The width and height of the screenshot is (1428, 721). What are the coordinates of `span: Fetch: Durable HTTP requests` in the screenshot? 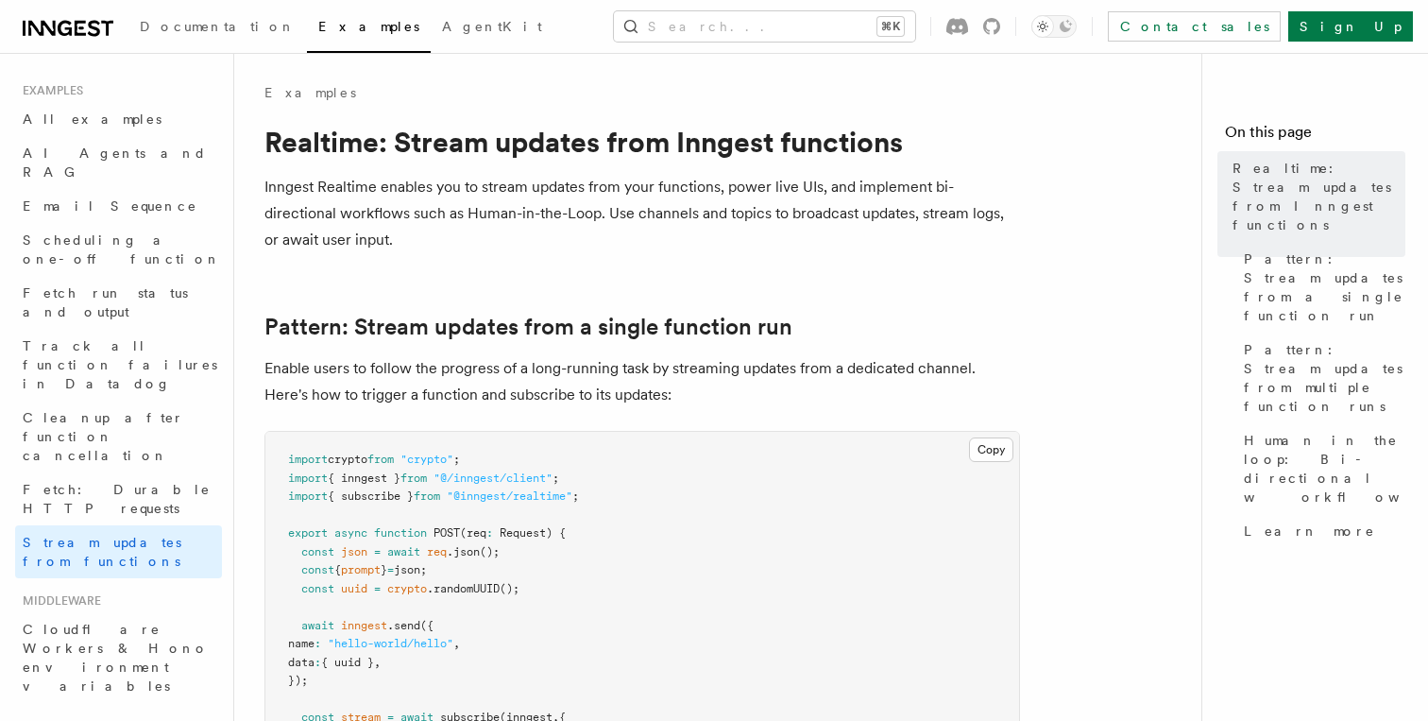 It's located at (116, 499).